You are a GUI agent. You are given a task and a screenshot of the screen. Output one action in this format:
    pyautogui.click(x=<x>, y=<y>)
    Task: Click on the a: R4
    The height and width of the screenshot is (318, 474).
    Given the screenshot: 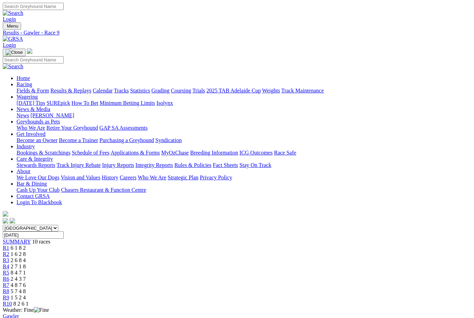 What is the action you would take?
    pyautogui.click(x=6, y=266)
    